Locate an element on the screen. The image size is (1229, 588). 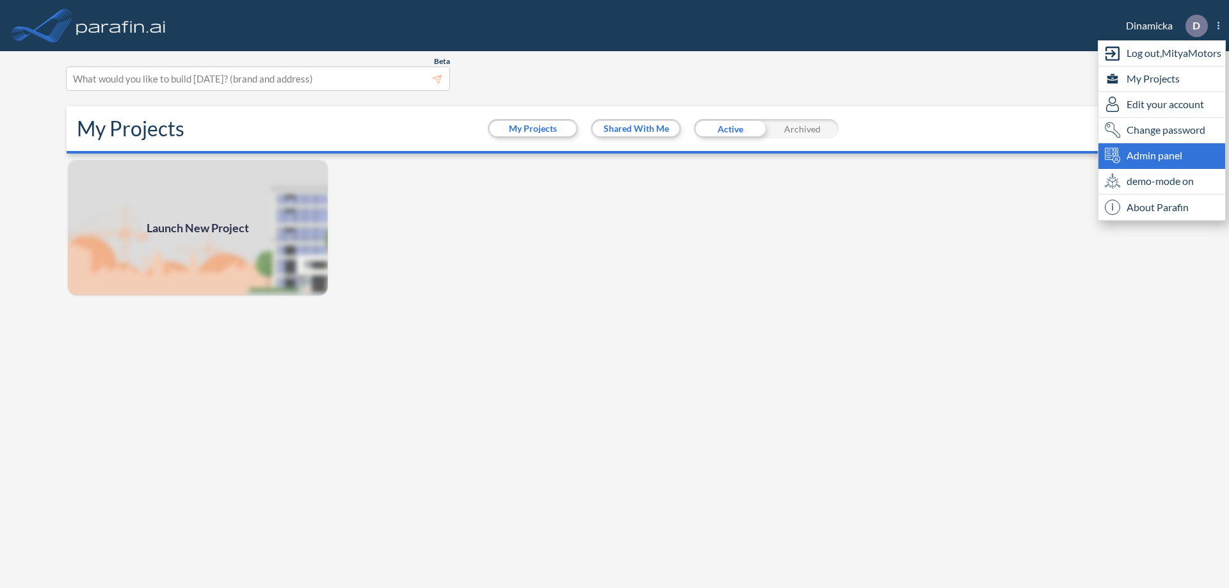
span: Beta is located at coordinates (442, 61).